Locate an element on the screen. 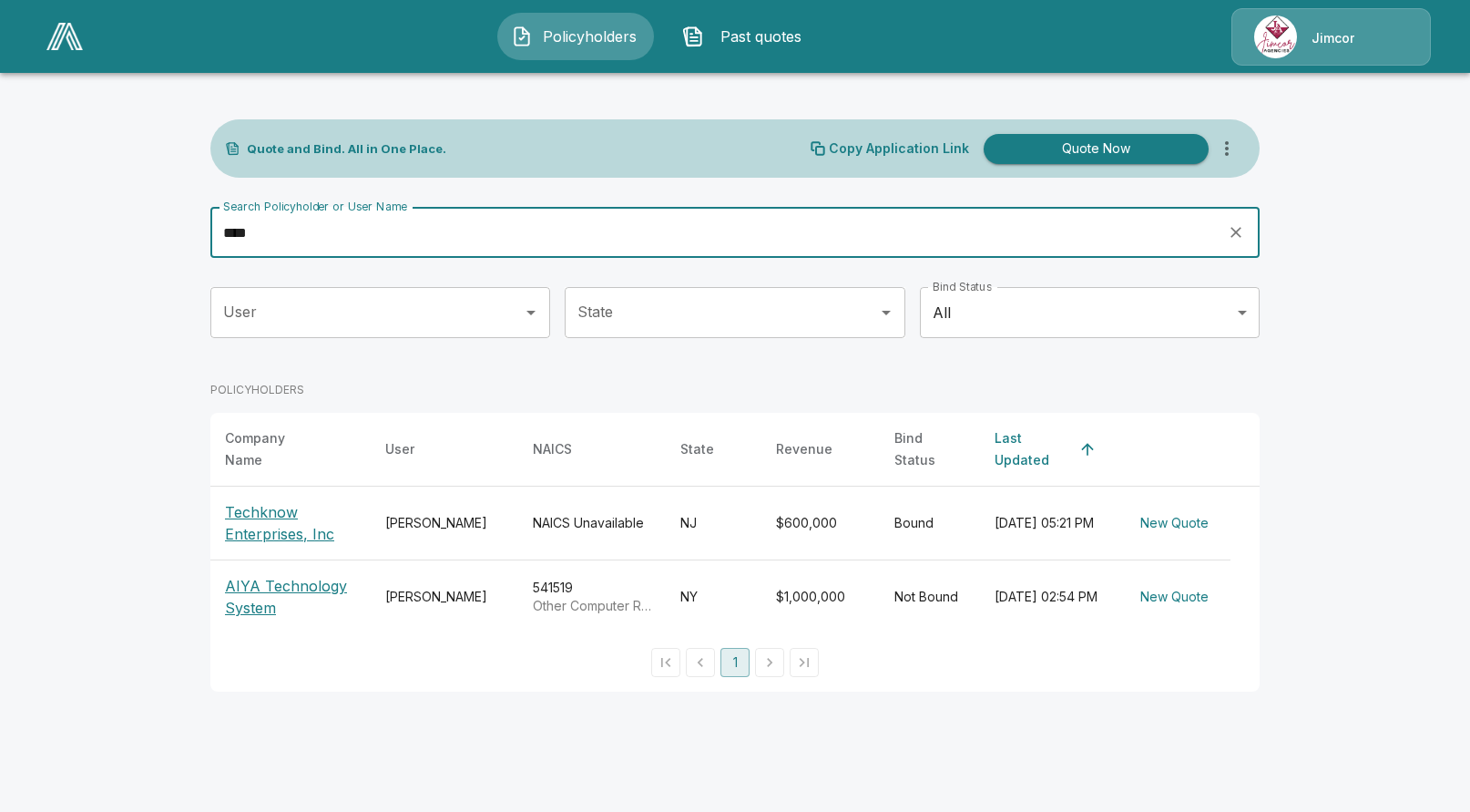  div: Last Updated is located at coordinates (1033, 449).